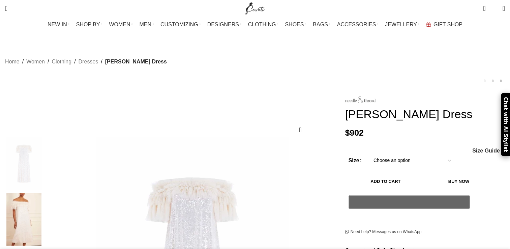 The image size is (510, 249). Describe the element at coordinates (35, 62) in the screenshot. I see `a: Women` at that location.